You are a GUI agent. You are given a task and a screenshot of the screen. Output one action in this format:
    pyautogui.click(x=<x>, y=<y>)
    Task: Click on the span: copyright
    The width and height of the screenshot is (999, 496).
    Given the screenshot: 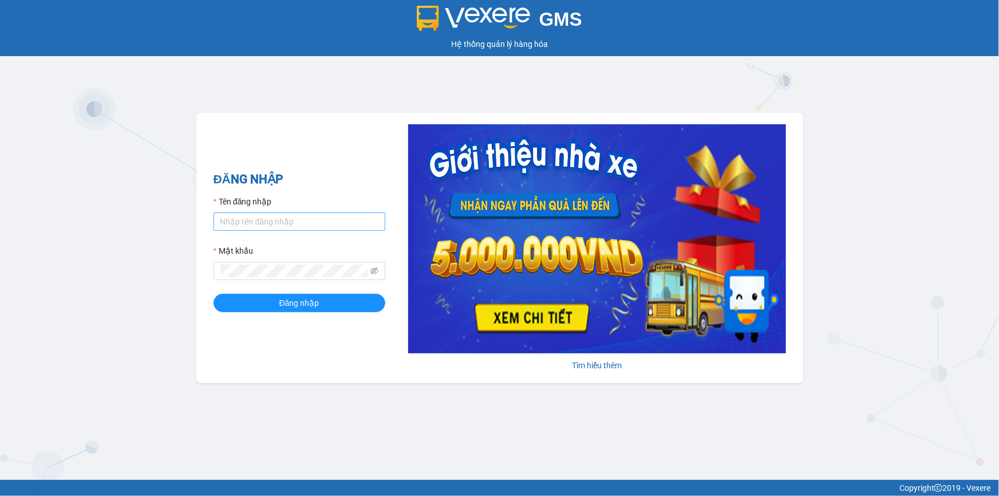 What is the action you would take?
    pyautogui.click(x=938, y=488)
    